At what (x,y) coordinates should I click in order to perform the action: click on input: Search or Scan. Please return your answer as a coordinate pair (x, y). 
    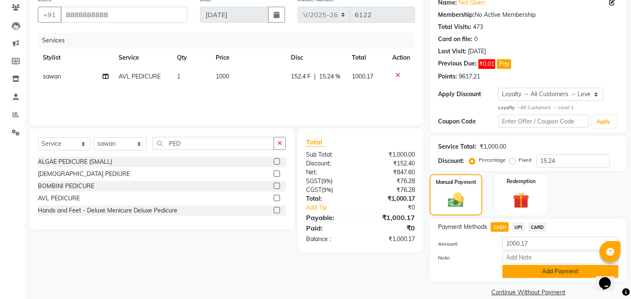
    Looking at the image, I should click on (213, 143).